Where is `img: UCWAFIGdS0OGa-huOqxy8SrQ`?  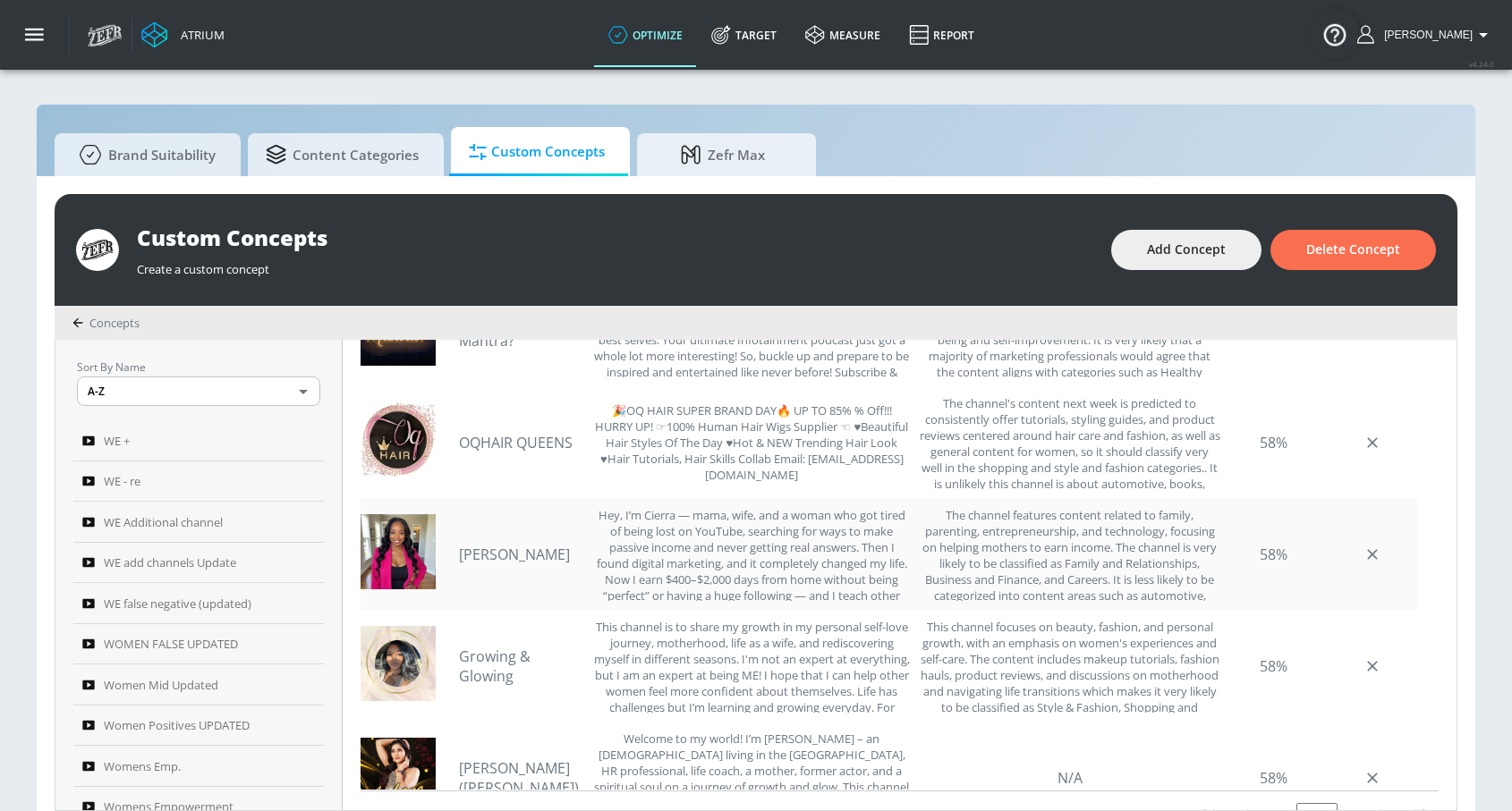
img: UCWAFIGdS0OGa-huOqxy8SrQ is located at coordinates (398, 440).